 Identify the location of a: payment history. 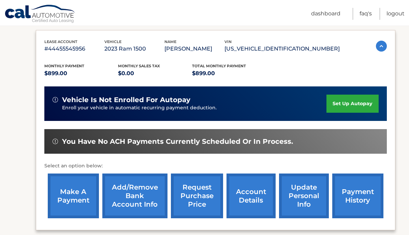
(358, 195).